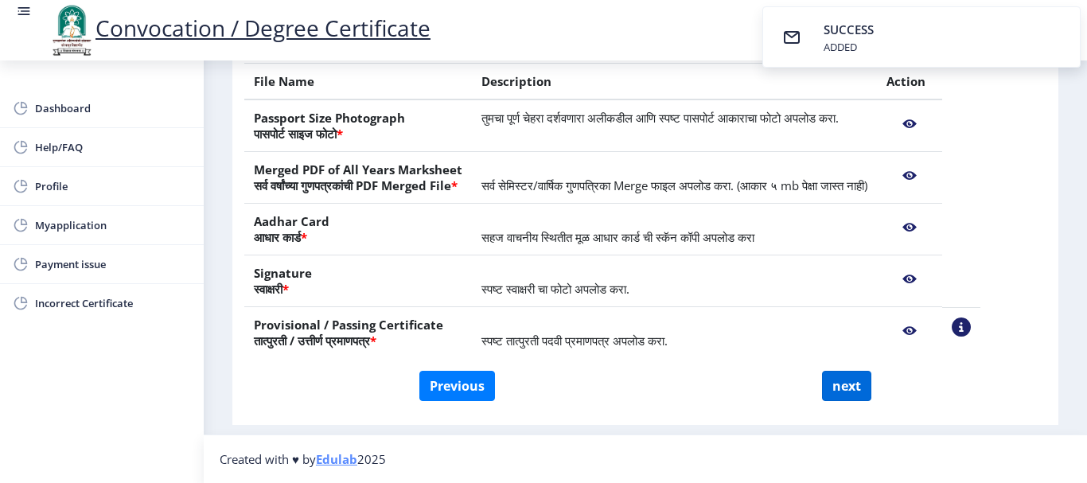 This screenshot has width=1087, height=483. What do you see at coordinates (850, 47) in the screenshot?
I see `div: ADDED` at bounding box center [850, 47].